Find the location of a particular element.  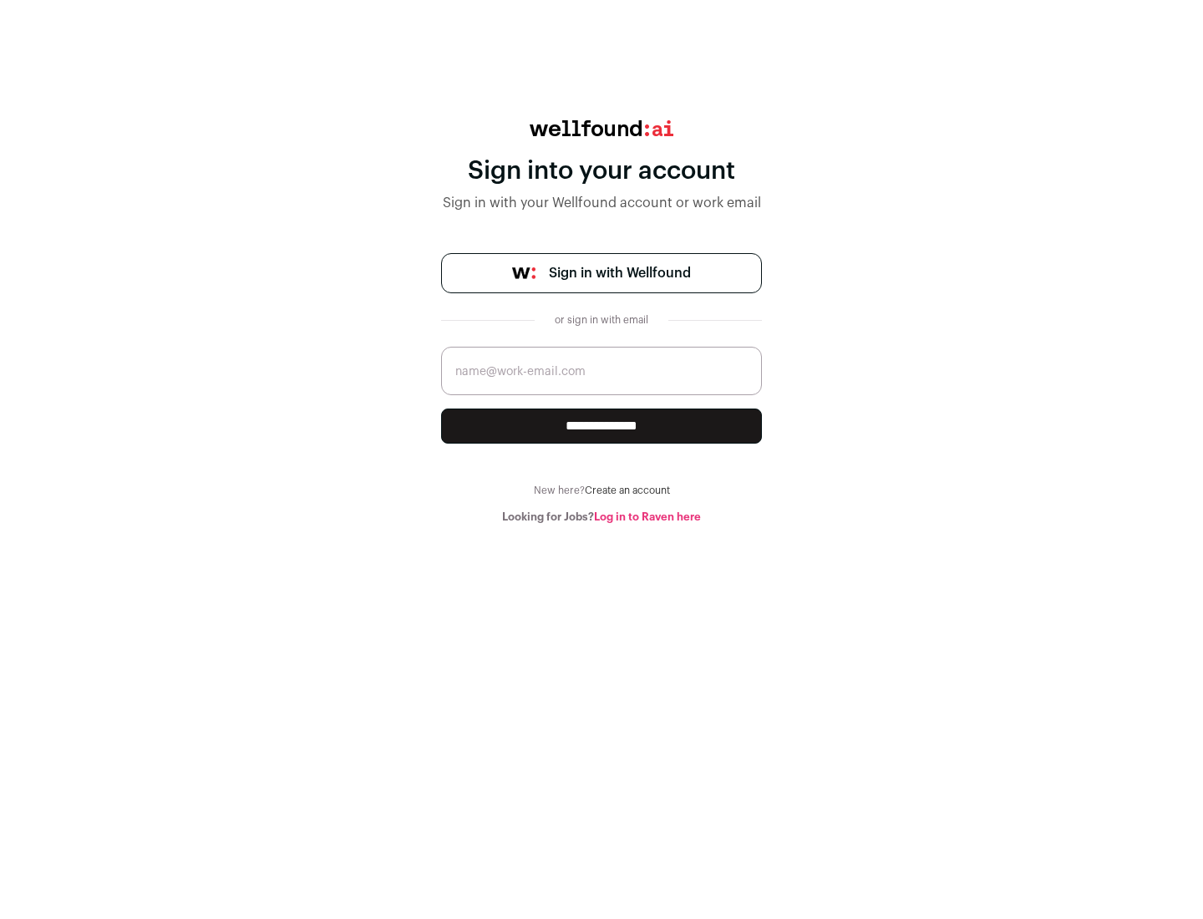

span: Sign in with Wellfound is located at coordinates (620, 273).